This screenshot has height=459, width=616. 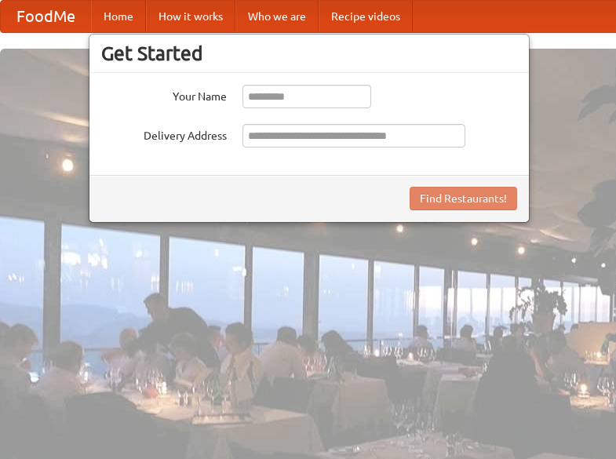 I want to click on a: FoodMe, so click(x=46, y=16).